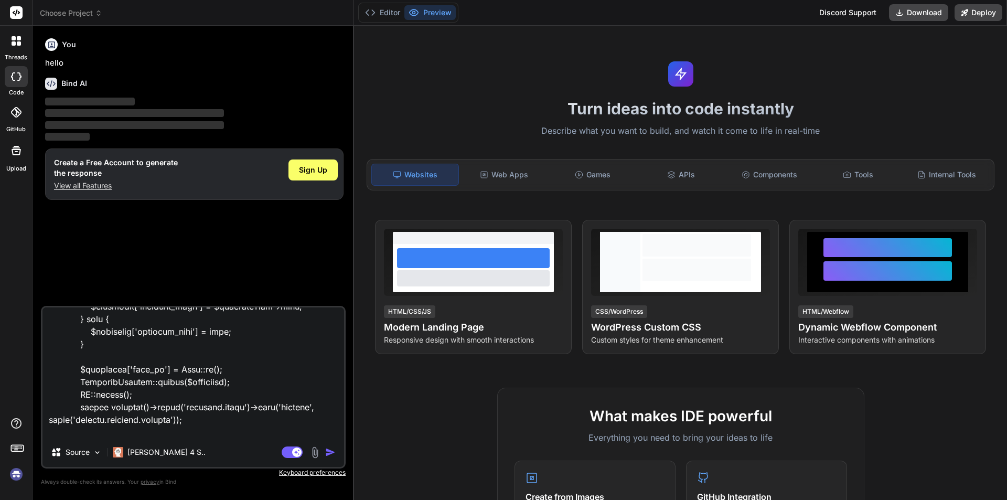 This screenshot has height=500, width=1007. I want to click on label: code, so click(16, 92).